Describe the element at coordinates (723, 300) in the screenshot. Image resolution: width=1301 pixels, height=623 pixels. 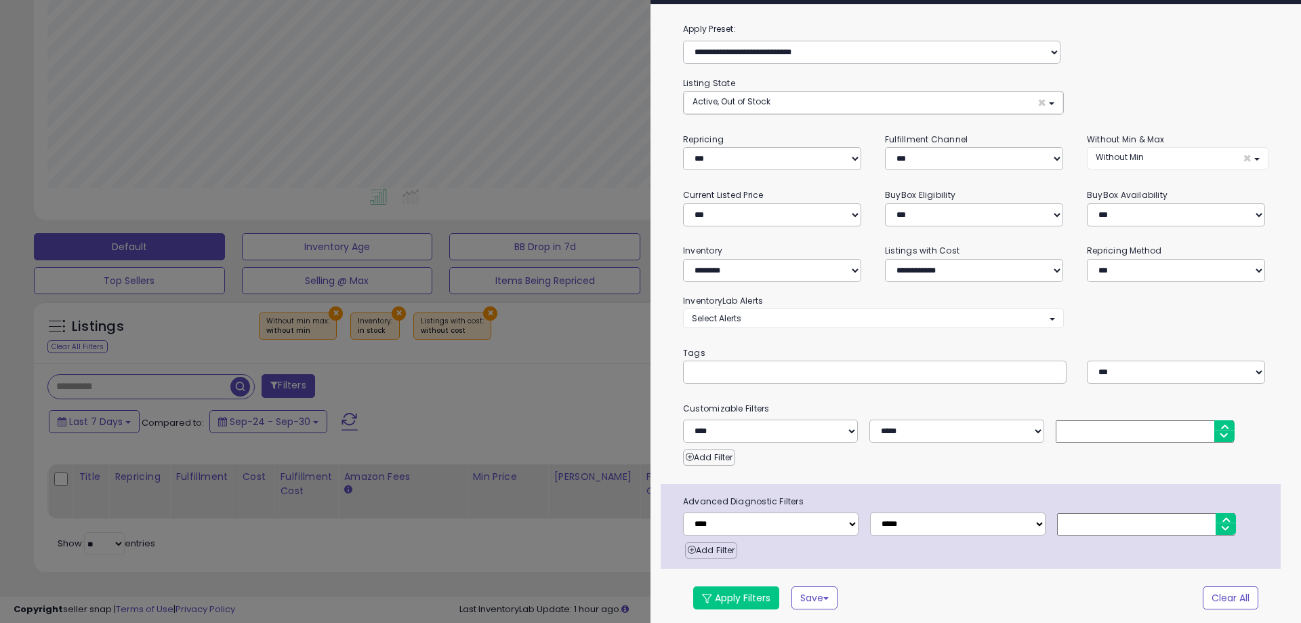
I see `small: InventoryLab Alerts` at that location.